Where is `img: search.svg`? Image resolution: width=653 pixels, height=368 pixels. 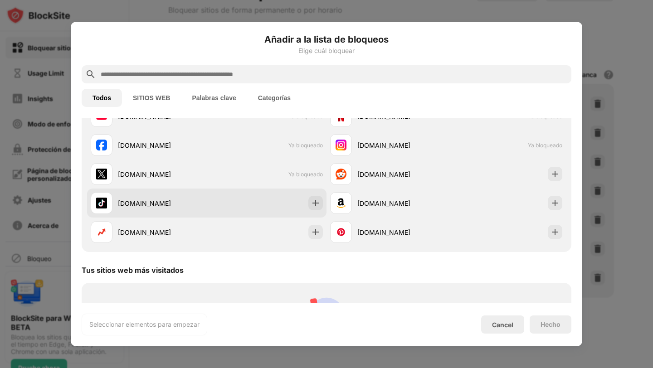 img: search.svg is located at coordinates (91, 74).